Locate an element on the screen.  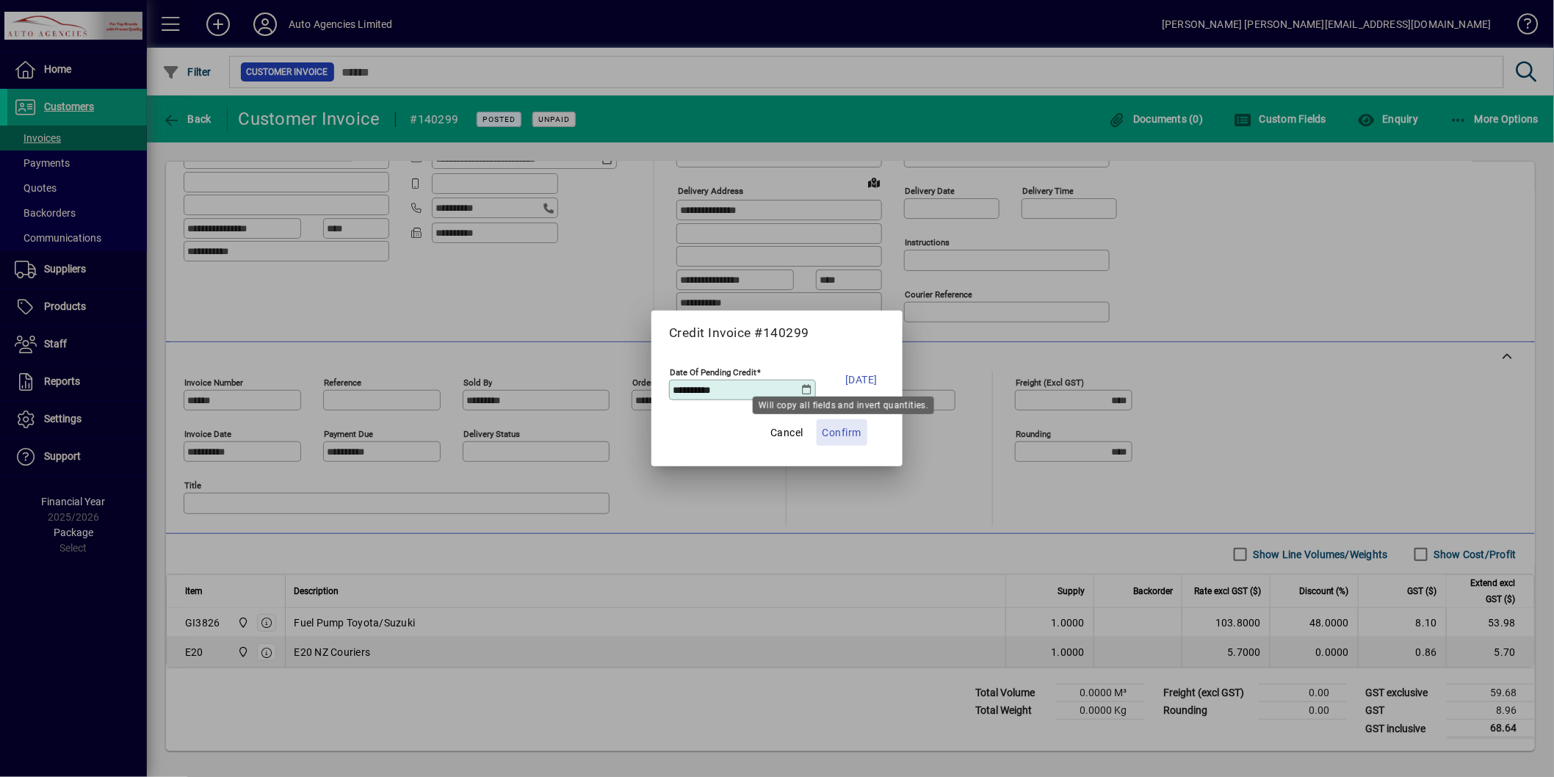
div: Will copy all fields and invert quantities. is located at coordinates (843, 405).